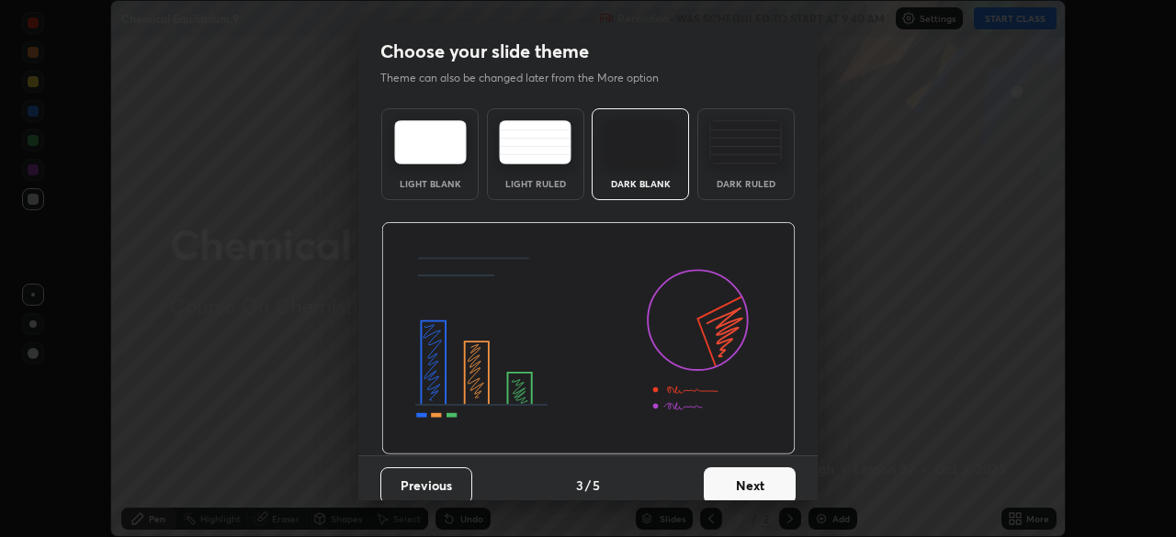 This screenshot has height=537, width=1176. Describe the element at coordinates (430, 142) in the screenshot. I see `img: lightTheme.e5ed3b09.svg` at that location.